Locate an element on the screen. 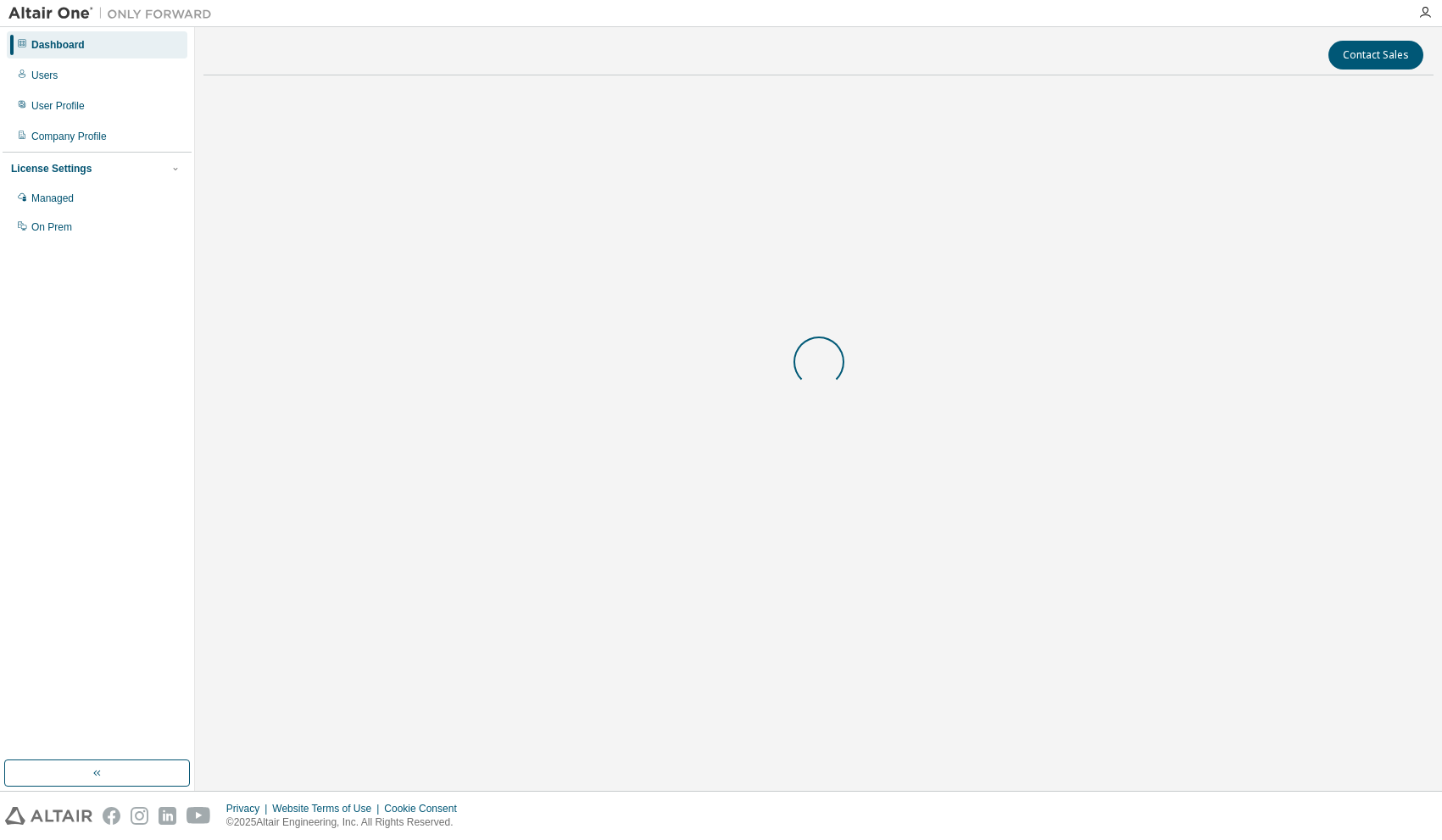  button: Contact Sales is located at coordinates (1376, 55).